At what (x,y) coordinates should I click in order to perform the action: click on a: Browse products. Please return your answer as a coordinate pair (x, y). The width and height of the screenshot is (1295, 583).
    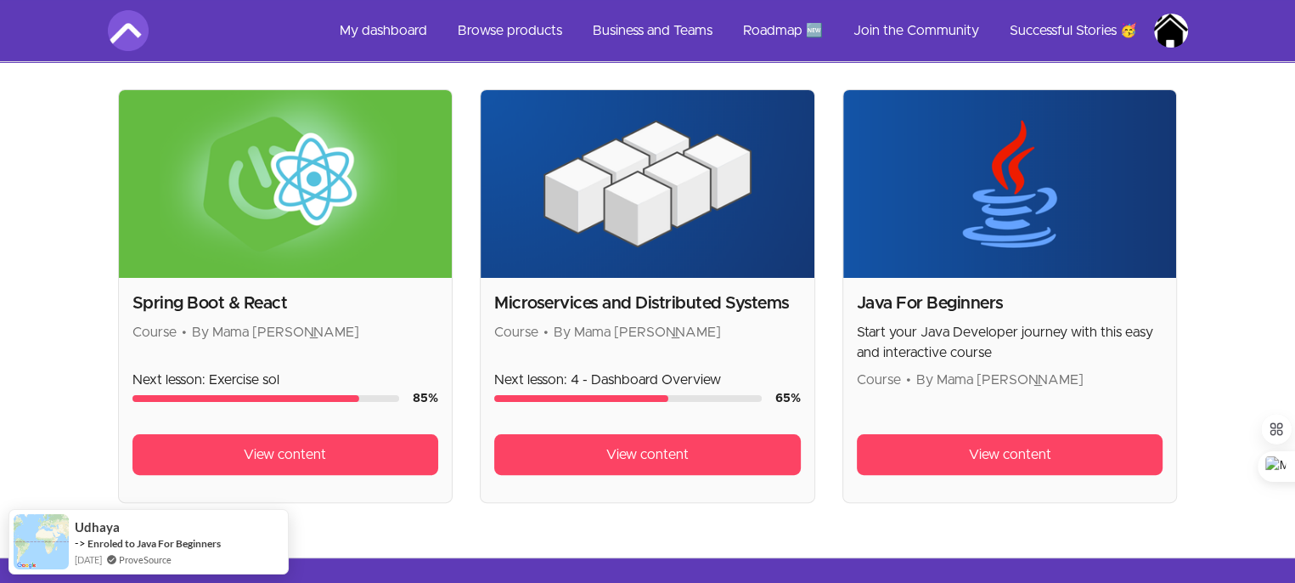
    Looking at the image, I should click on (510, 31).